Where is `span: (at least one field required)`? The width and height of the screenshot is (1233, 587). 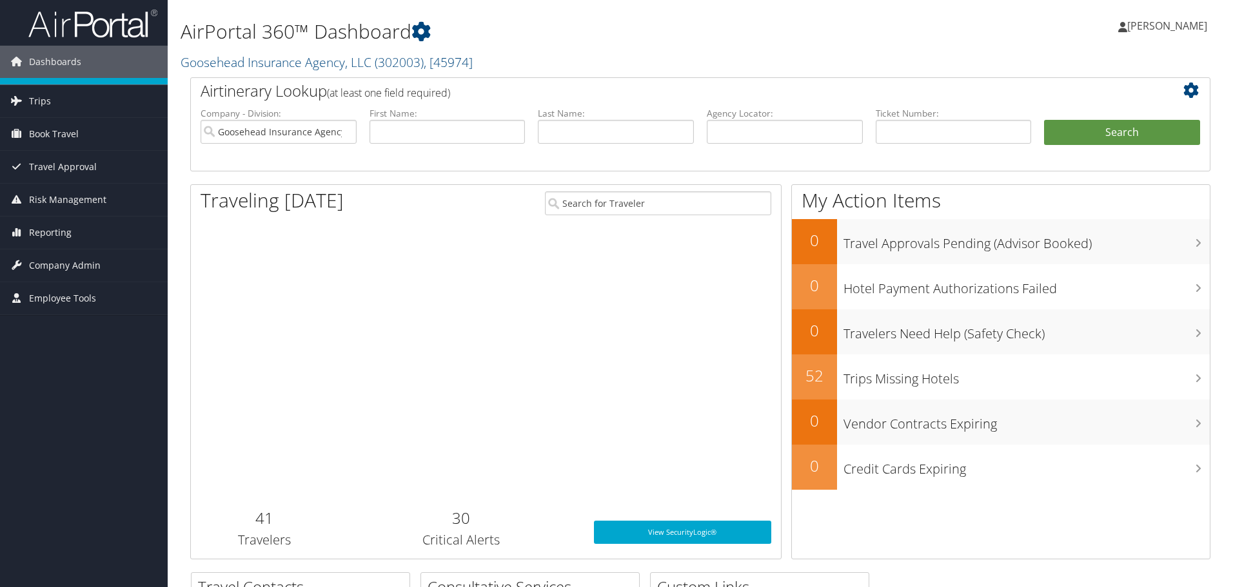 span: (at least one field required) is located at coordinates (388, 93).